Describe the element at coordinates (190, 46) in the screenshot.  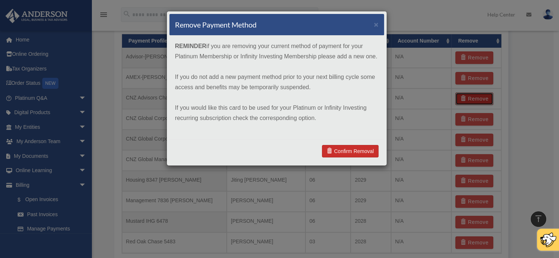
I see `strong: REMINDER` at that location.